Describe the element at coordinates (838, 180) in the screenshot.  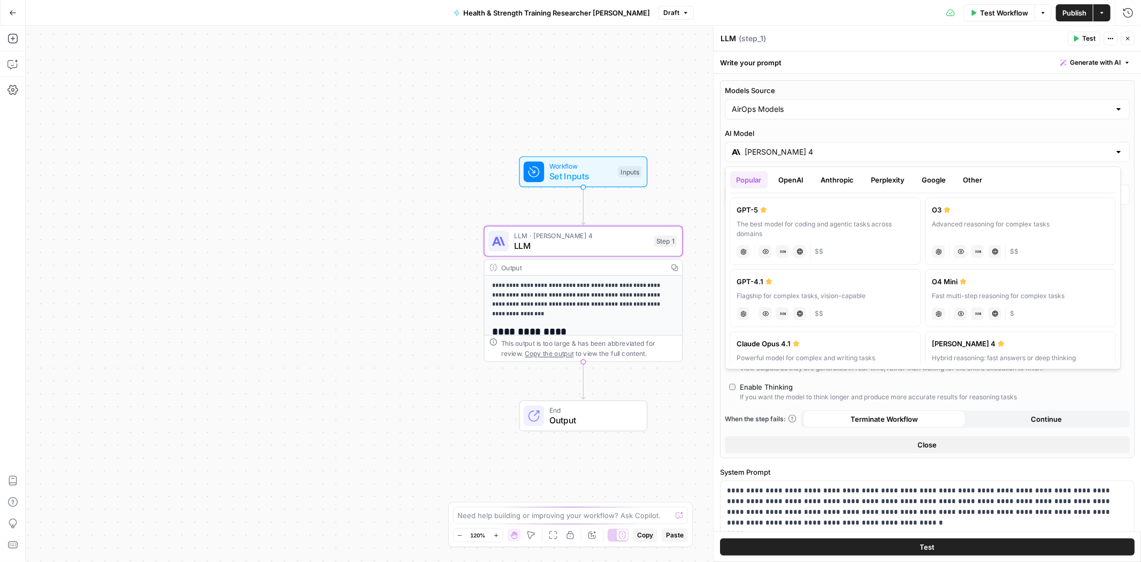
I see `button: Anthropic` at that location.